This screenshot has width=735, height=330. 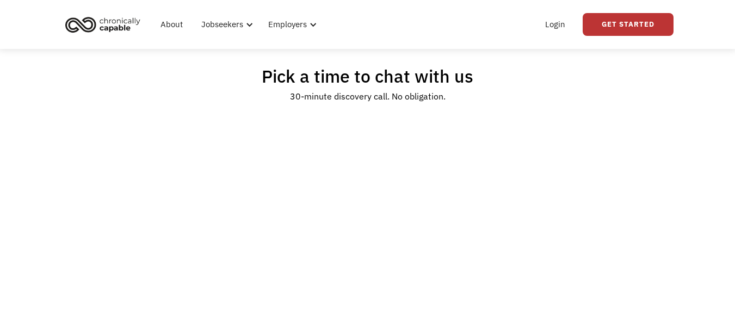 What do you see at coordinates (367, 76) in the screenshot?
I see `h2: Pick a time to chat with us` at bounding box center [367, 76].